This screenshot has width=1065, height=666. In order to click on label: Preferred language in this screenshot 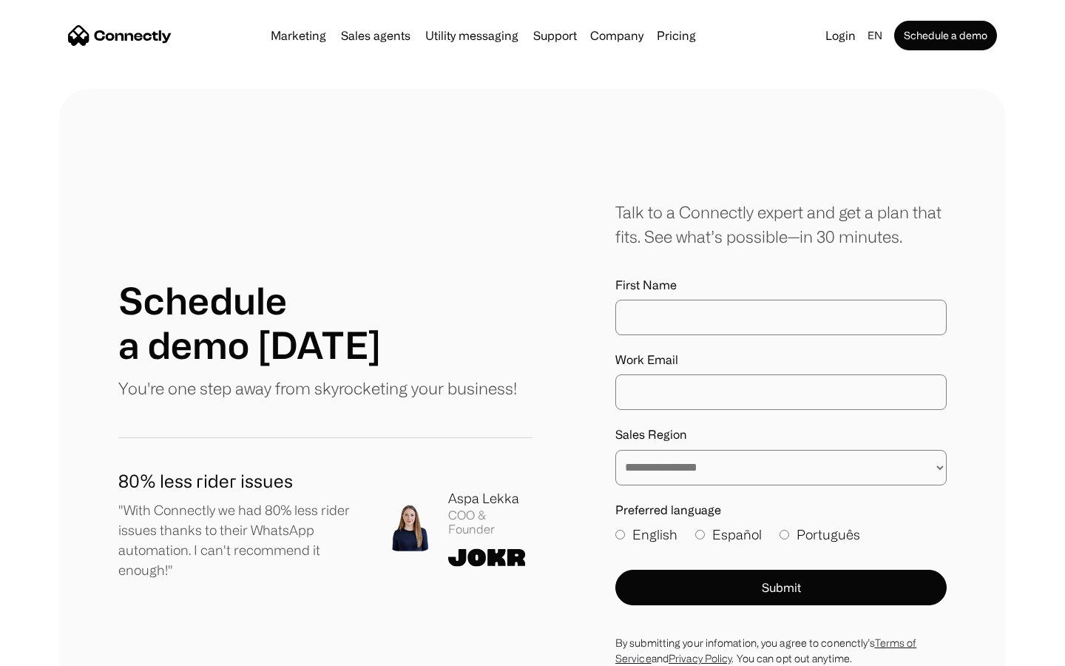, I will do `click(781, 510)`.